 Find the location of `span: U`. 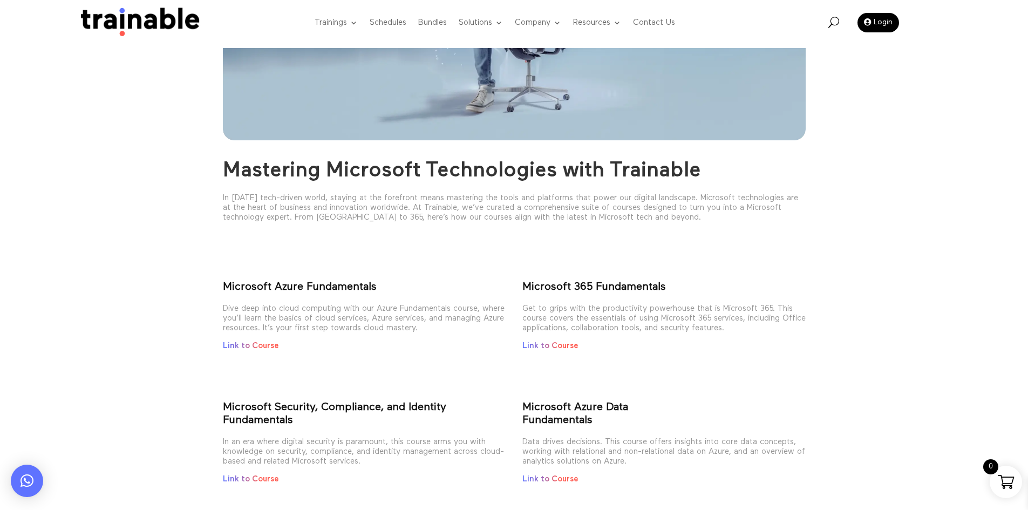

span: U is located at coordinates (834, 22).